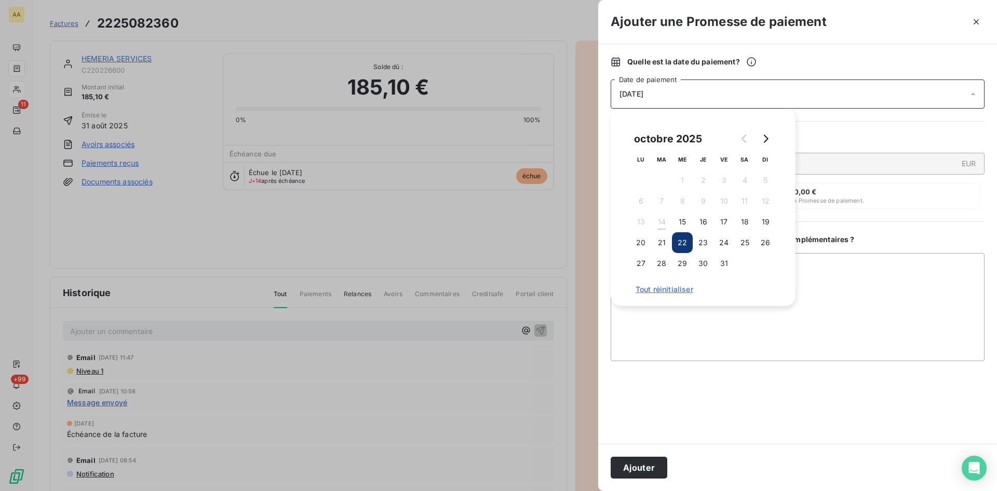  Describe the element at coordinates (724, 201) in the screenshot. I see `button: 10` at that location.